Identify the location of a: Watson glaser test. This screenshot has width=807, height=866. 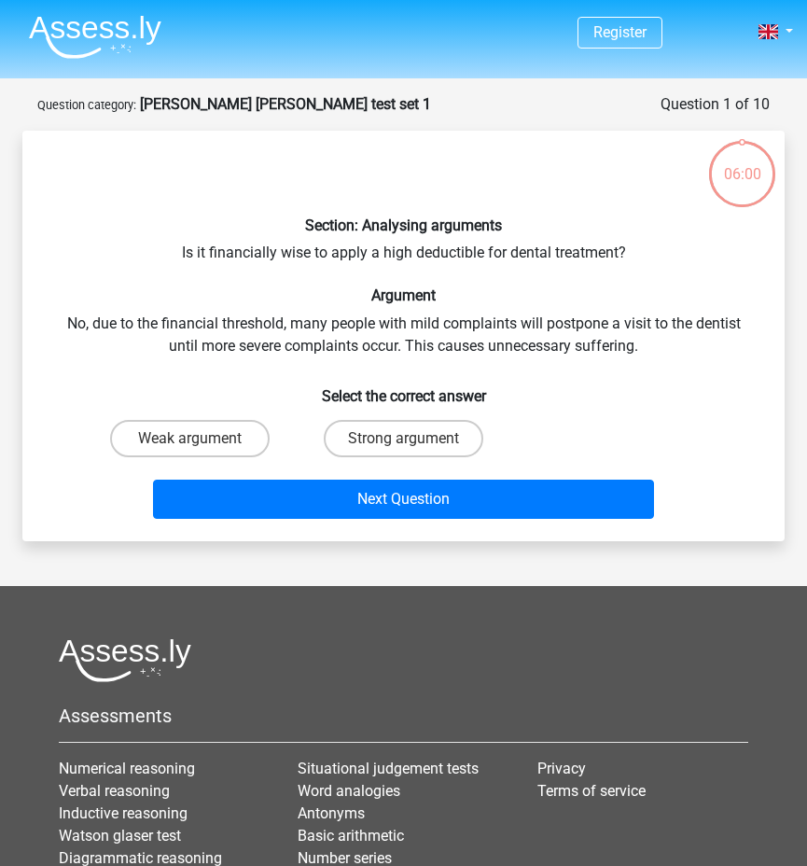
(119, 835).